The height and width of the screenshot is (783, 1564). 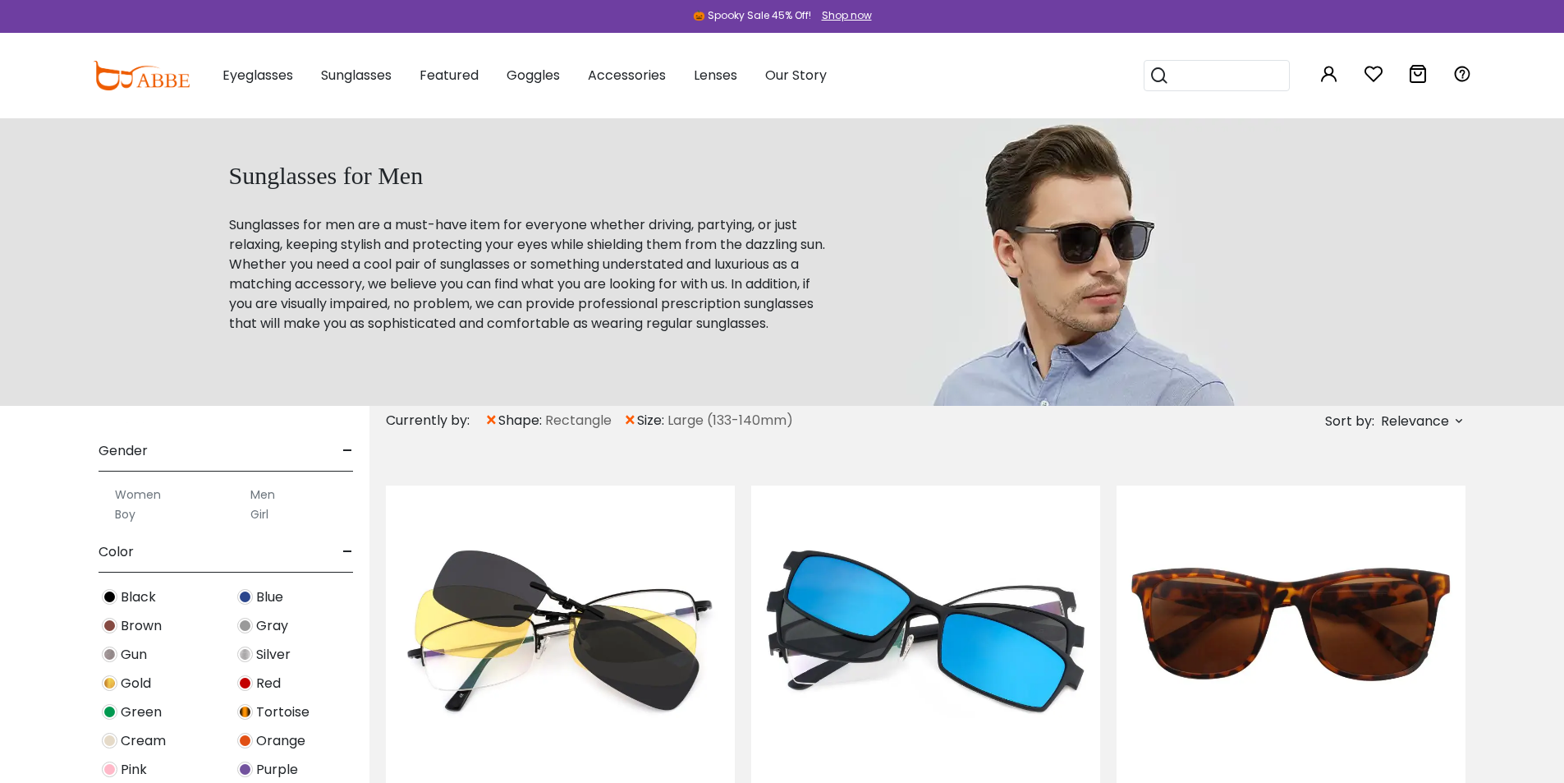 I want to click on span: Gold, so click(x=135, y=683).